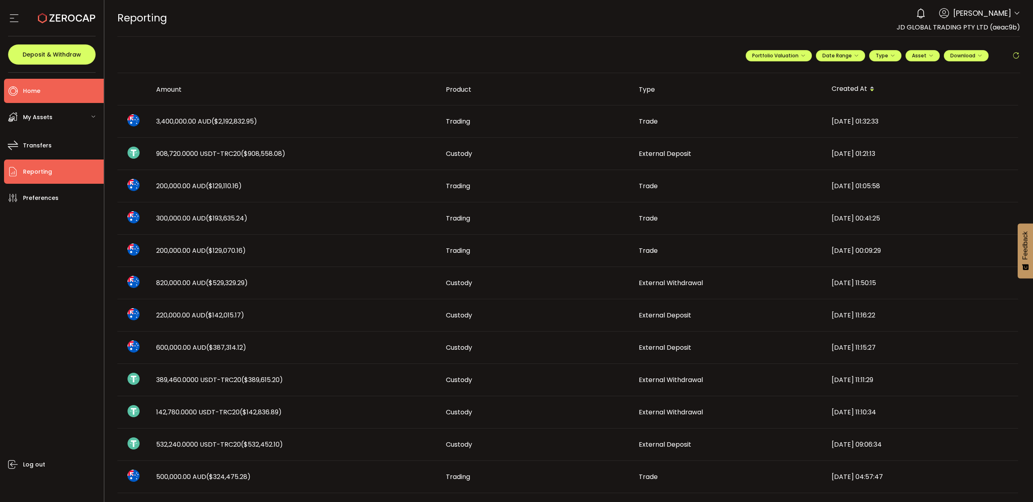 The width and height of the screenshot is (1033, 502). I want to click on span: 389,460.0000 USDT-TRC20, so click(220, 379).